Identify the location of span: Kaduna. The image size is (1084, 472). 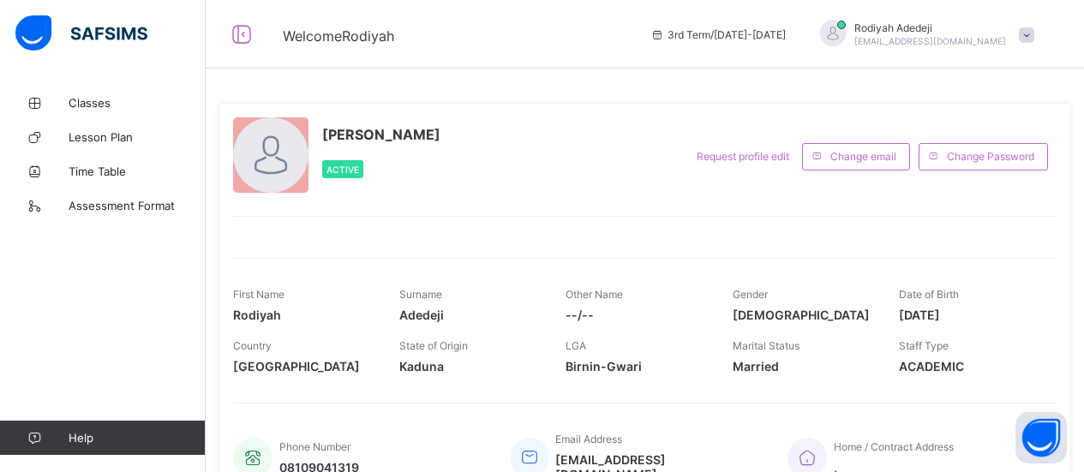
(469, 366).